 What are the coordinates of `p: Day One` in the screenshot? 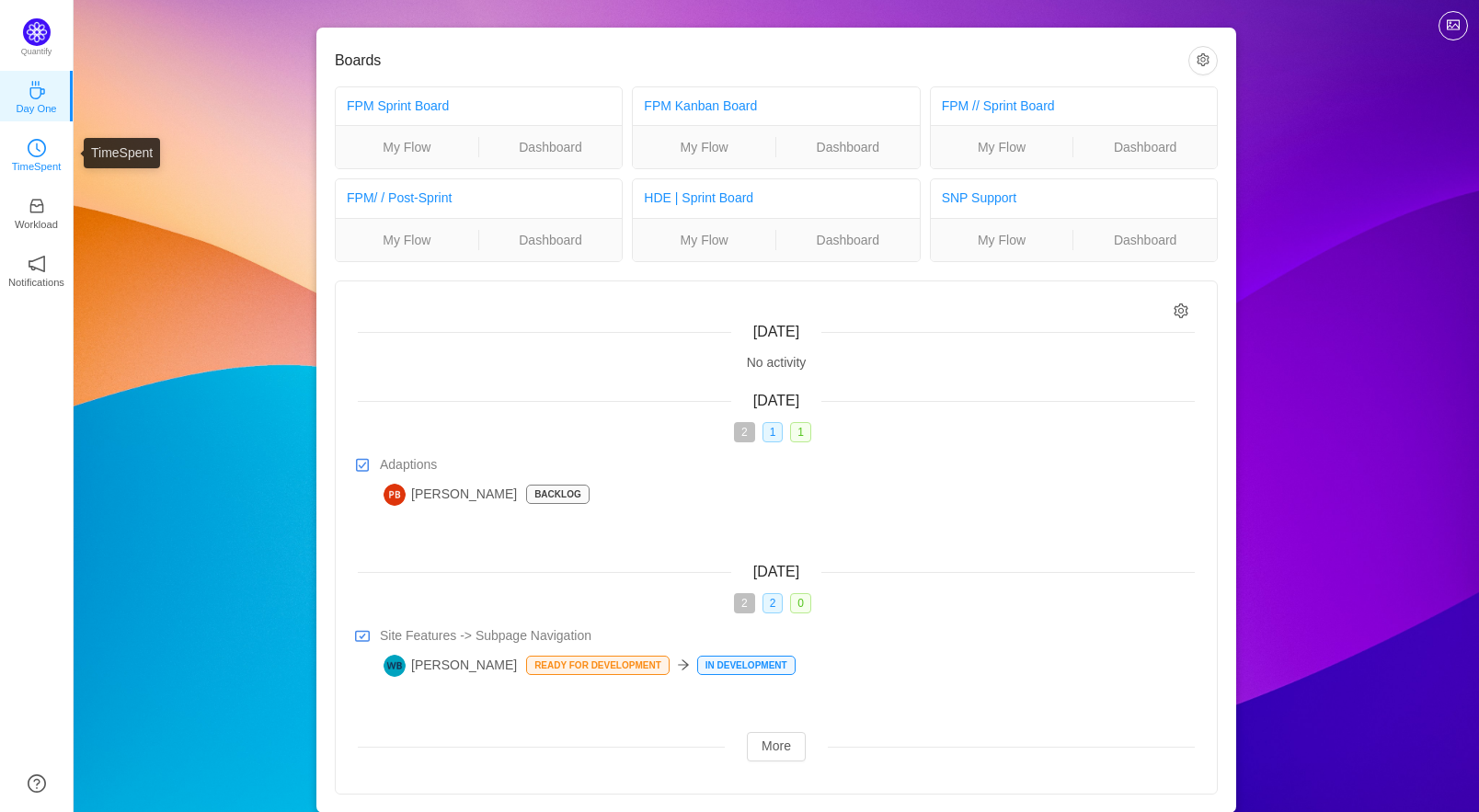 It's located at (36, 109).